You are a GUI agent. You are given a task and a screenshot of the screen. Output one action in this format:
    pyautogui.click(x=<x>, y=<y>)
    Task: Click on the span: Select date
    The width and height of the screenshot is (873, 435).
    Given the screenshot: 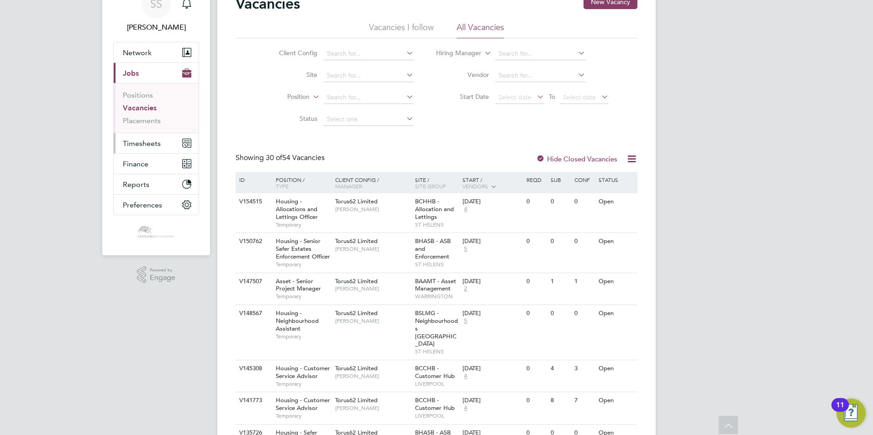 What is the action you would take?
    pyautogui.click(x=515, y=97)
    